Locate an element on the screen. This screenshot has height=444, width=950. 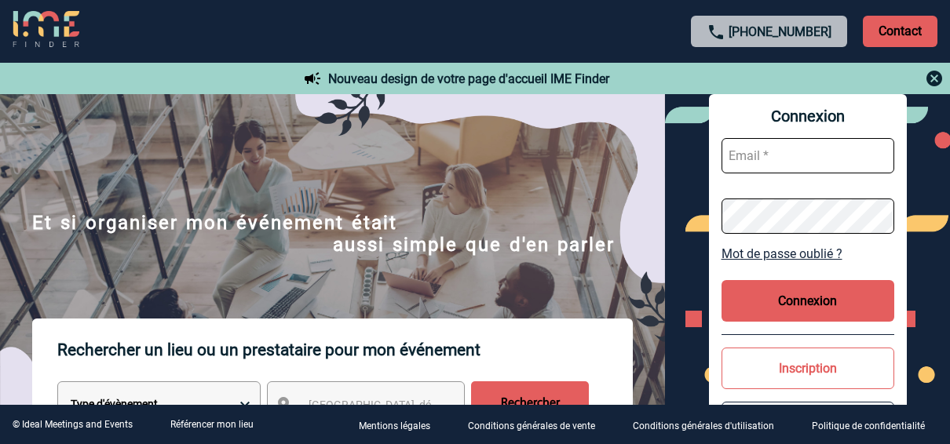
a: Mentions légales is located at coordinates (400, 425).